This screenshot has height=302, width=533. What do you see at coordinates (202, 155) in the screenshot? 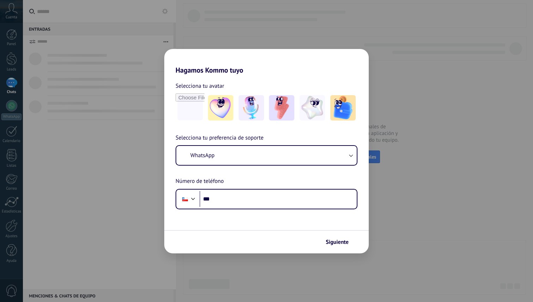
I see `span: WhatsApp` at bounding box center [202, 155].